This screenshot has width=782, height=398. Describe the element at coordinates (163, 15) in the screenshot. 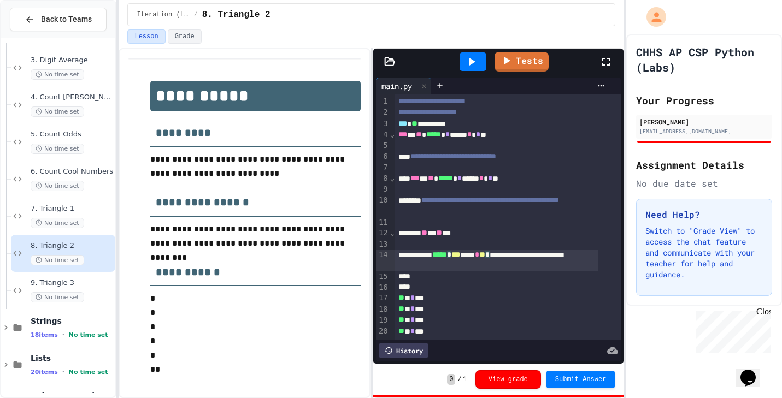

I see `span: Iteration (Loops)` at that location.